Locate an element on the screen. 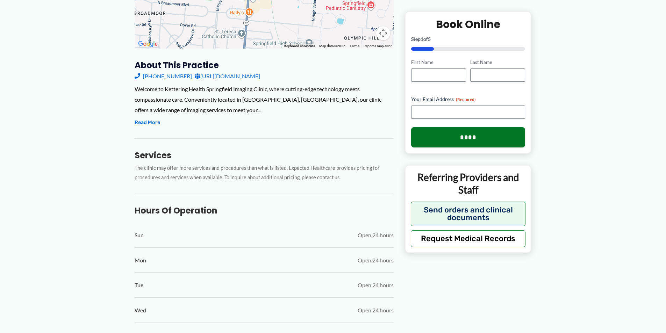 This screenshot has width=666, height=333. span: Map data ©2025 is located at coordinates (332, 46).